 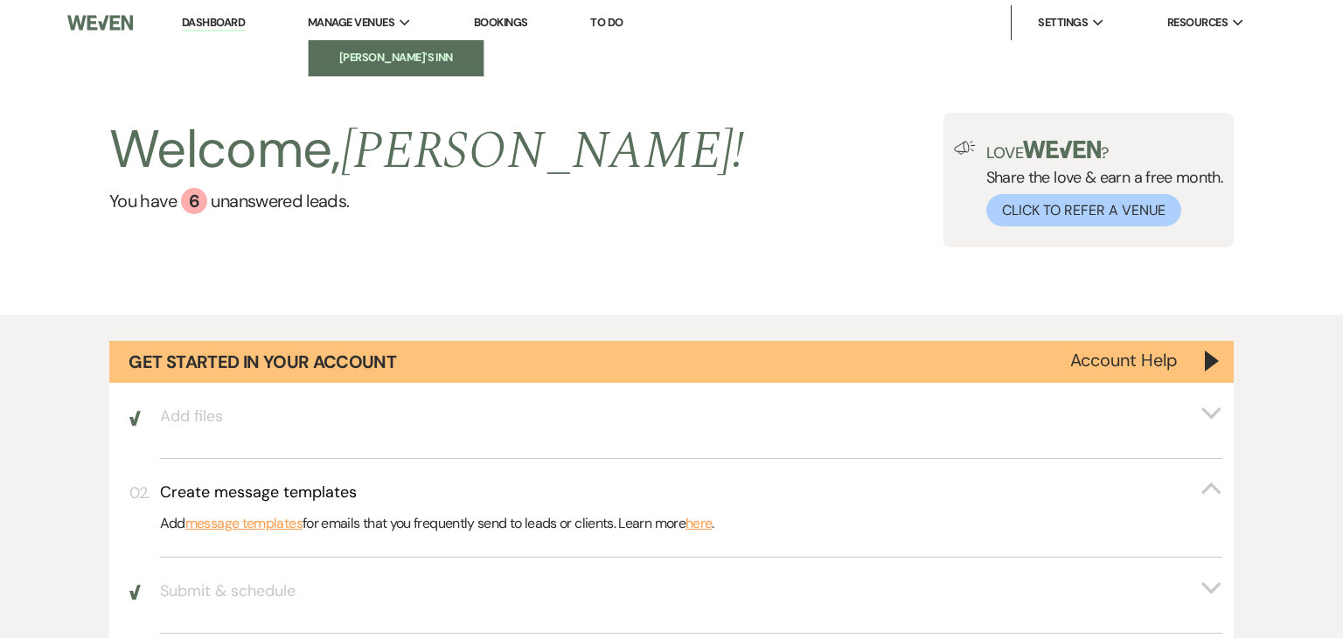 What do you see at coordinates (227, 591) in the screenshot?
I see `h3: Submit & schedule` at bounding box center [227, 591].